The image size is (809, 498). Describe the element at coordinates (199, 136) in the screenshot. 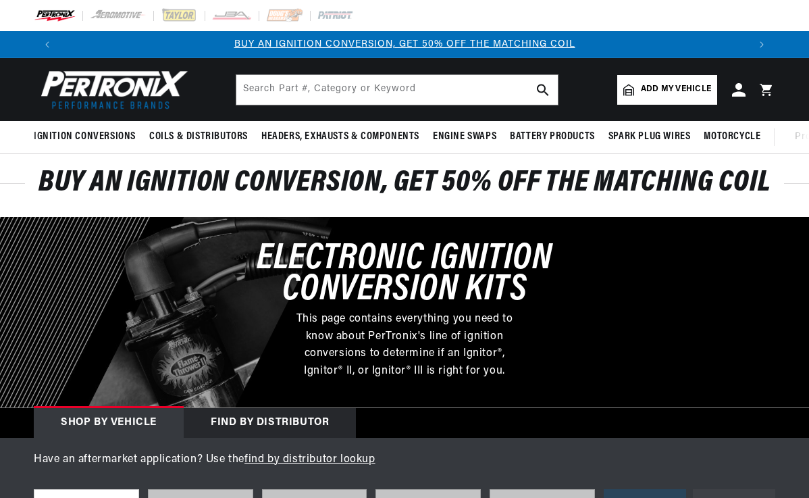

I see `span: Coils & Distributors` at that location.